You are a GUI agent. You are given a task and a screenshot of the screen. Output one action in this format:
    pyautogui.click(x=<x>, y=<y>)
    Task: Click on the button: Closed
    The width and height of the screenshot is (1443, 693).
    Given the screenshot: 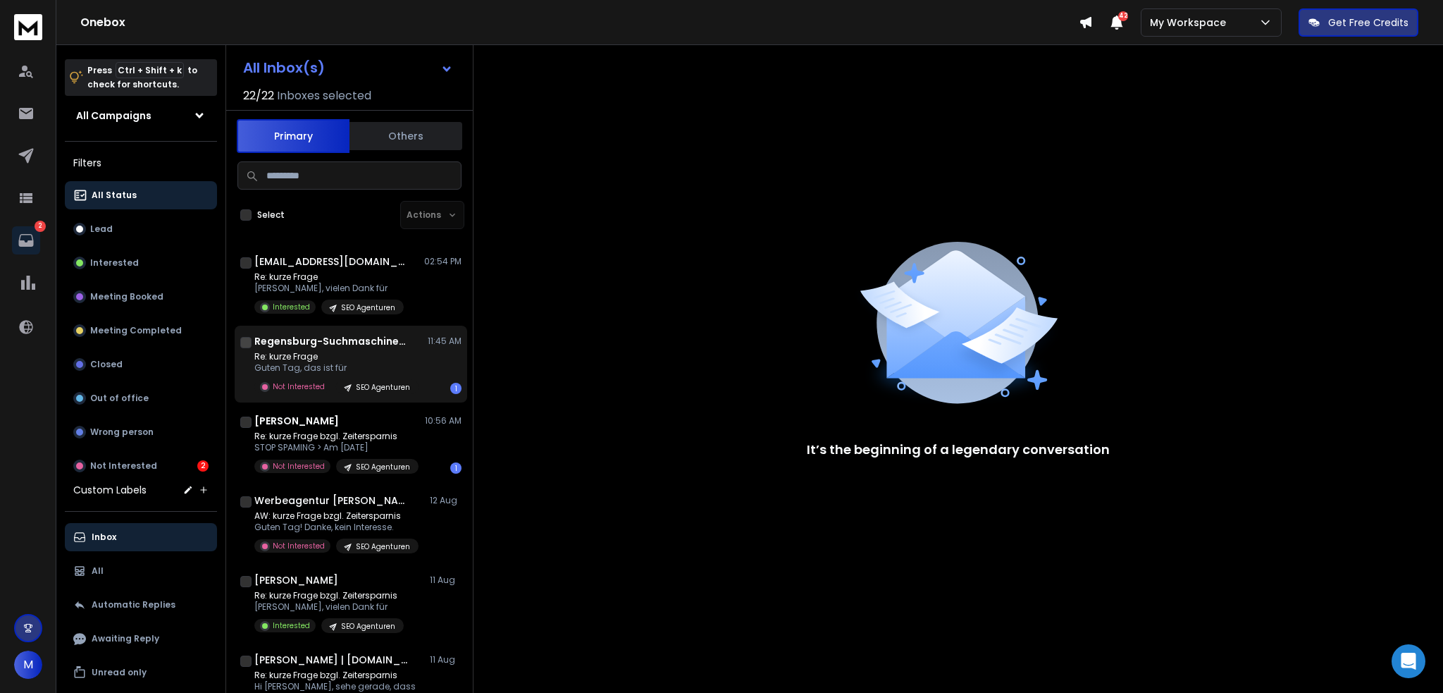 What is the action you would take?
    pyautogui.click(x=141, y=364)
    